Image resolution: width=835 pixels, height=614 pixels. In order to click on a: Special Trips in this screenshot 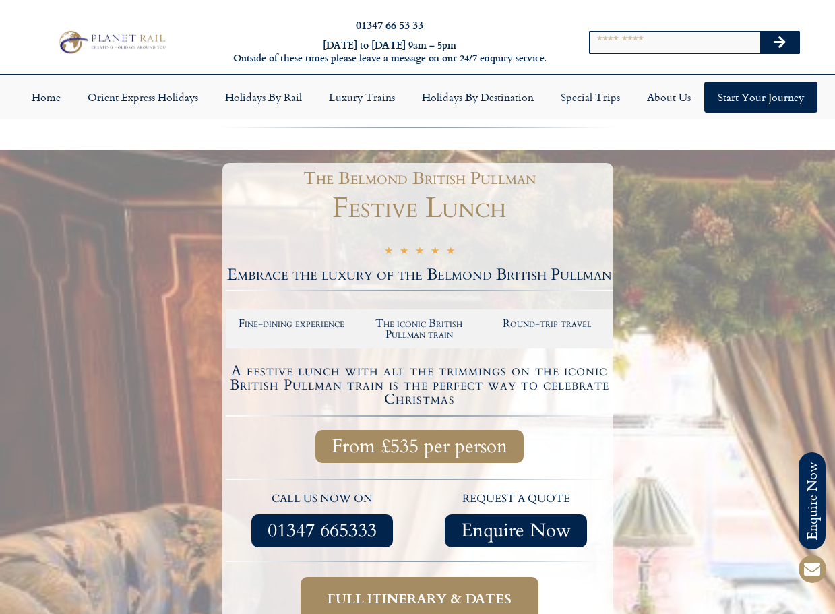, I will do `click(591, 97)`.